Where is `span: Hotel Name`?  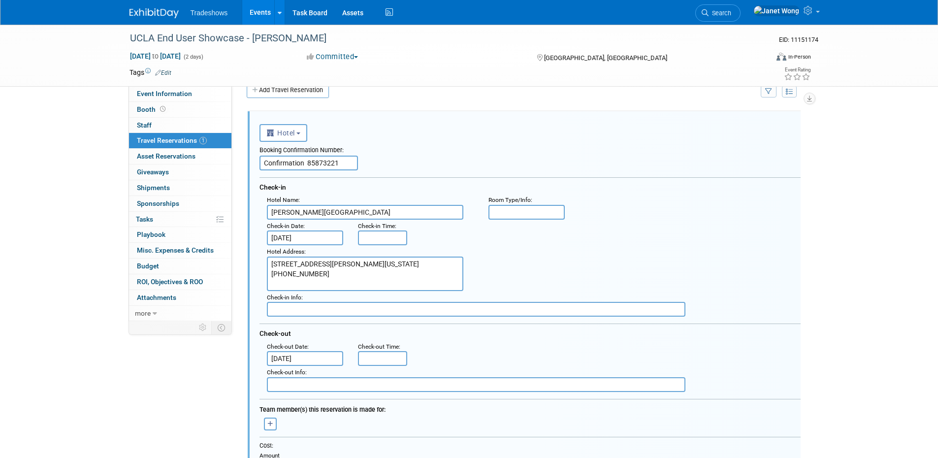 span: Hotel Name is located at coordinates (282, 200).